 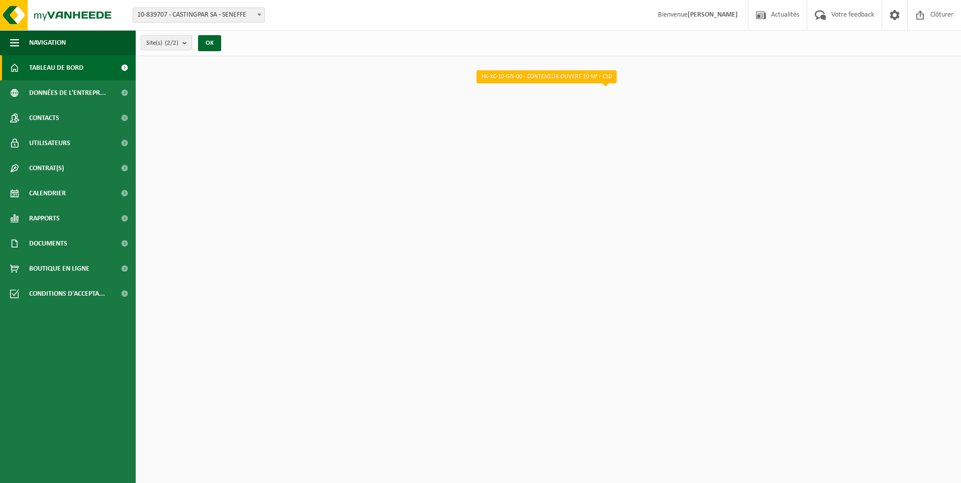 I want to click on button: OK, so click(x=210, y=43).